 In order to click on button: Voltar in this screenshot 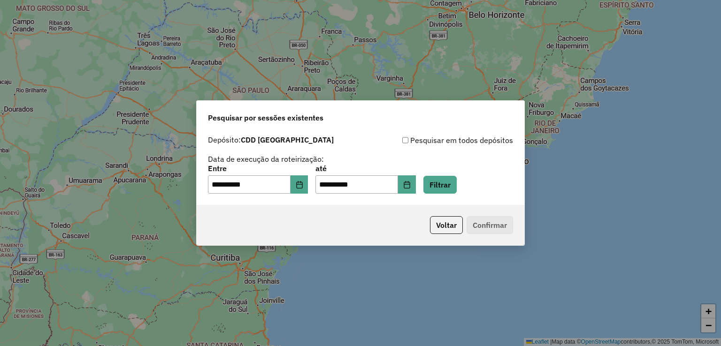, I will do `click(446, 225)`.